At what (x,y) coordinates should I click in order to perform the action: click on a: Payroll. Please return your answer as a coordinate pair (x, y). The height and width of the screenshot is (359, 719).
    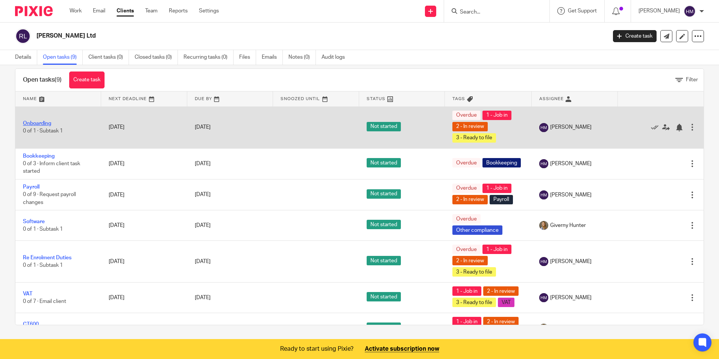
    Looking at the image, I should click on (31, 187).